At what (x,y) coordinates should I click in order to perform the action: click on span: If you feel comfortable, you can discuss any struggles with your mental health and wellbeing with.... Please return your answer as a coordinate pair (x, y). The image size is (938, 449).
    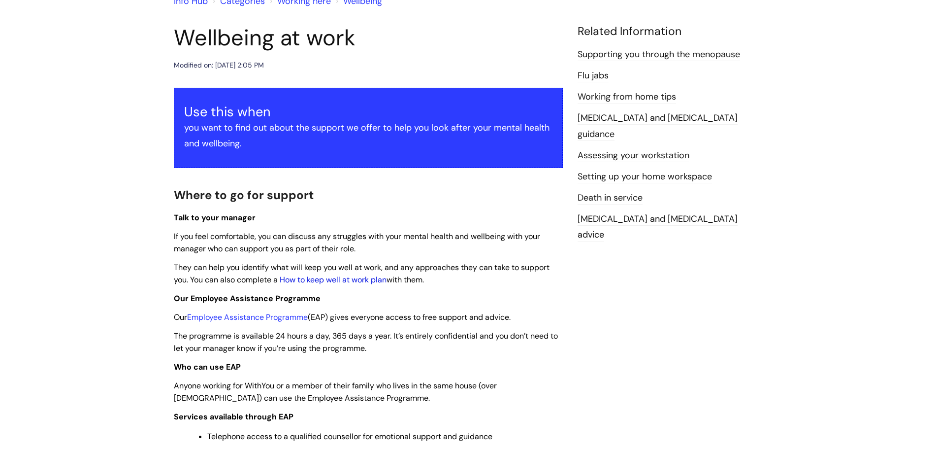
    Looking at the image, I should click on (357, 242).